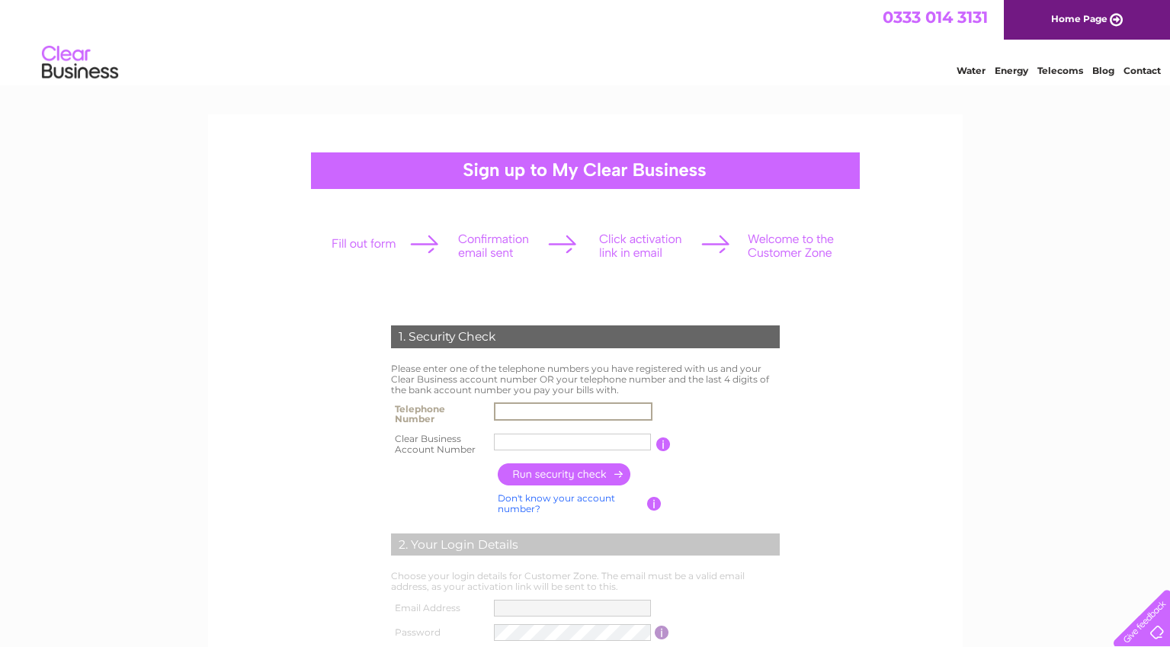  I want to click on a: Contact, so click(1142, 70).